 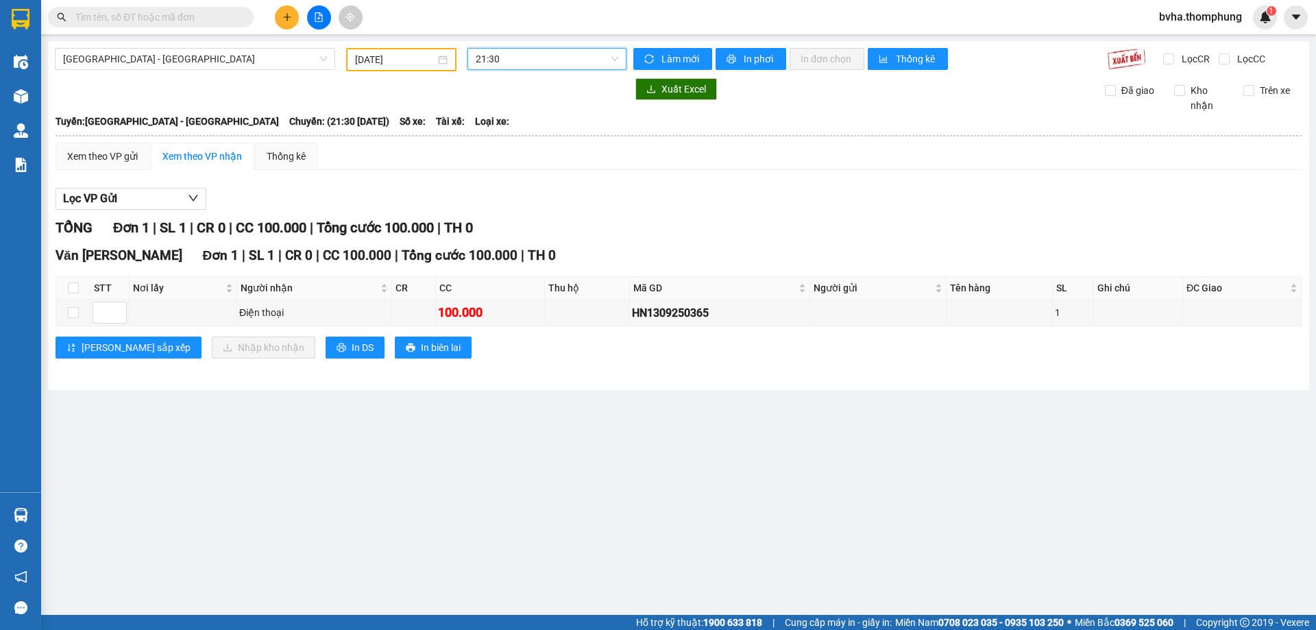 What do you see at coordinates (873, 288) in the screenshot?
I see `span: Người gửi` at bounding box center [873, 288].